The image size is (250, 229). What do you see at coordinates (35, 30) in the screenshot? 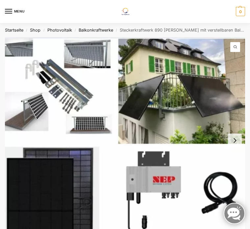
I see `a: Shop` at bounding box center [35, 30].